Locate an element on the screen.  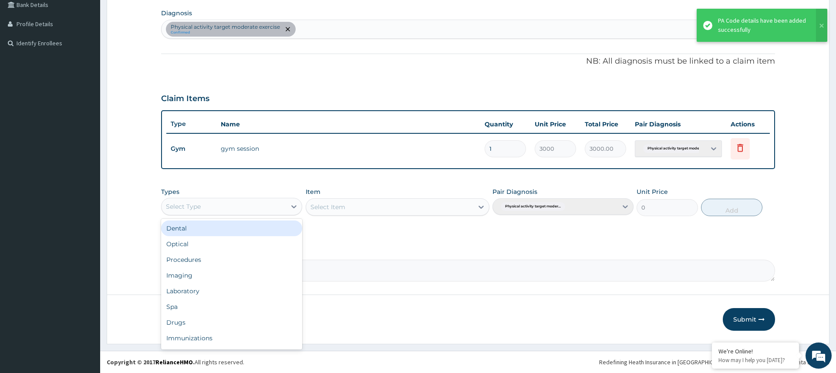
th: Quantity is located at coordinates (505, 124).